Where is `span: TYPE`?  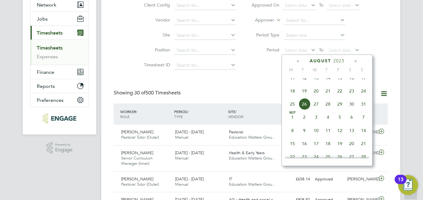
span: TYPE is located at coordinates (179, 117).